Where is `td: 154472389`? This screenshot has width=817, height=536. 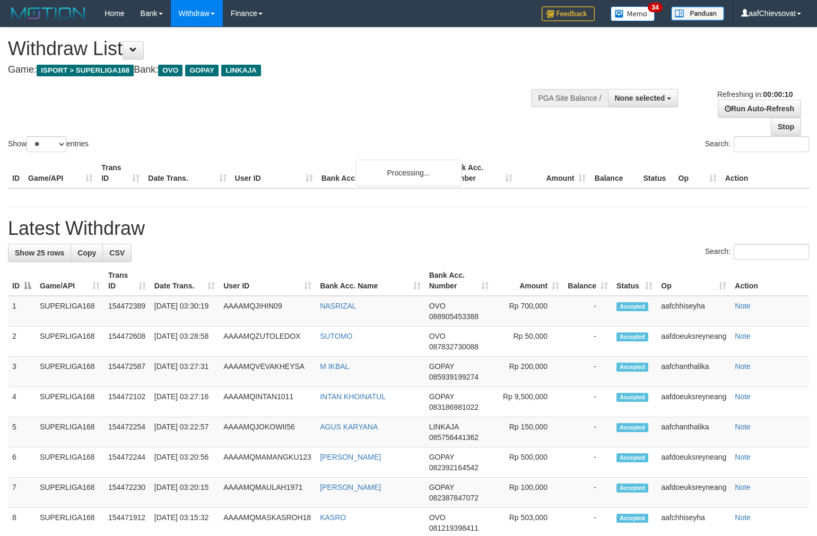
td: 154472389 is located at coordinates (127, 311).